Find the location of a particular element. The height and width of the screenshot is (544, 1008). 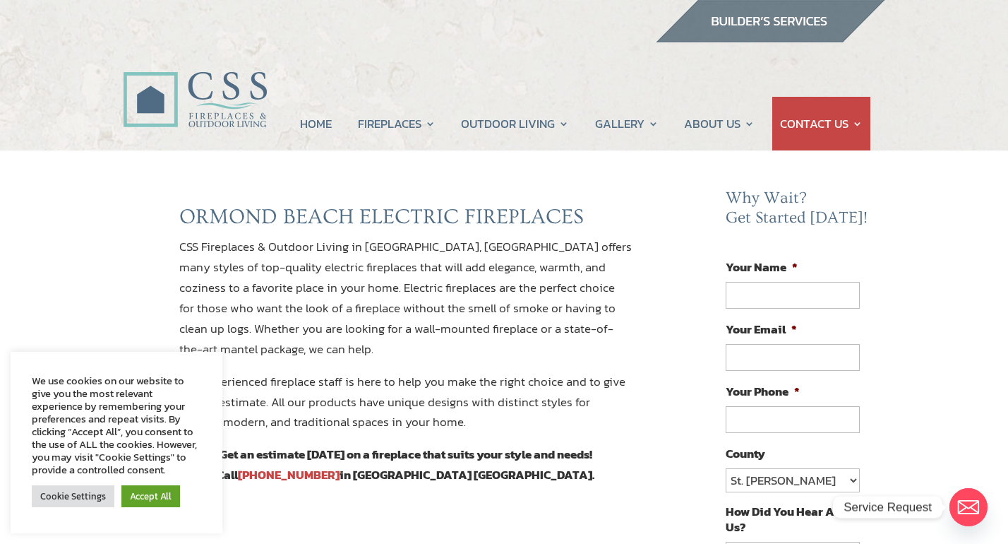

p: Our experienced fireplace staff is here to help you make the right choice and to give you an esti... is located at coordinates (406, 408).